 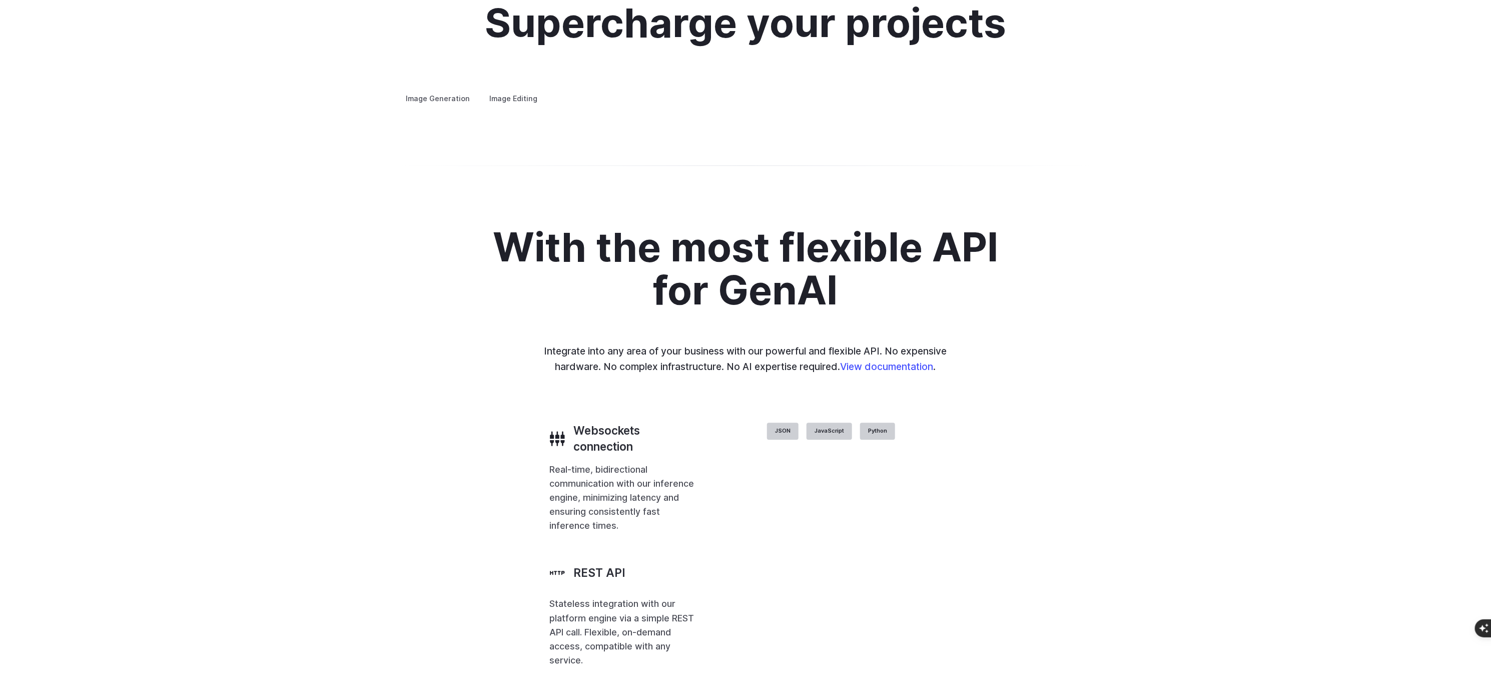 What do you see at coordinates (623, 497) in the screenshot?
I see `p: Real-time, bidirectional communication with our inference engine, minimizing latency and ensuring...` at bounding box center [623, 497].